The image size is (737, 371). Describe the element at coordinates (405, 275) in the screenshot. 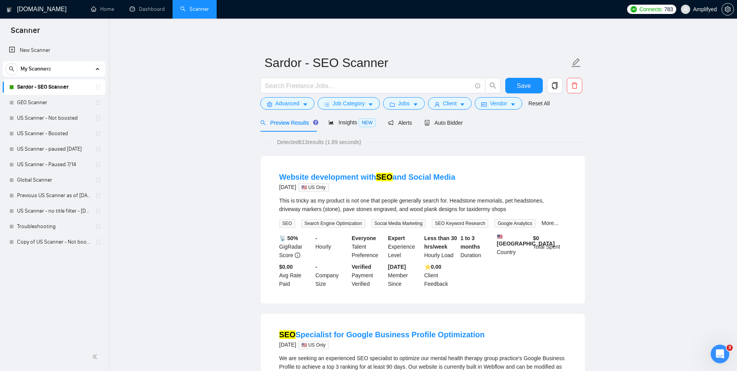

I see `div: Member Since` at that location.